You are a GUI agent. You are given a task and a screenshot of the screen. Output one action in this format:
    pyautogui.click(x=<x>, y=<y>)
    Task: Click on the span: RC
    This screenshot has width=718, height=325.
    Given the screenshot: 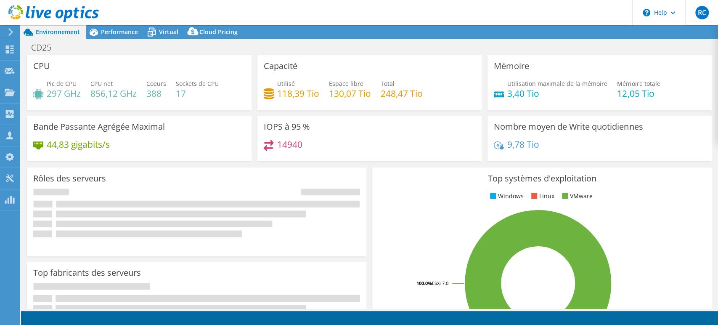 What is the action you would take?
    pyautogui.click(x=702, y=13)
    